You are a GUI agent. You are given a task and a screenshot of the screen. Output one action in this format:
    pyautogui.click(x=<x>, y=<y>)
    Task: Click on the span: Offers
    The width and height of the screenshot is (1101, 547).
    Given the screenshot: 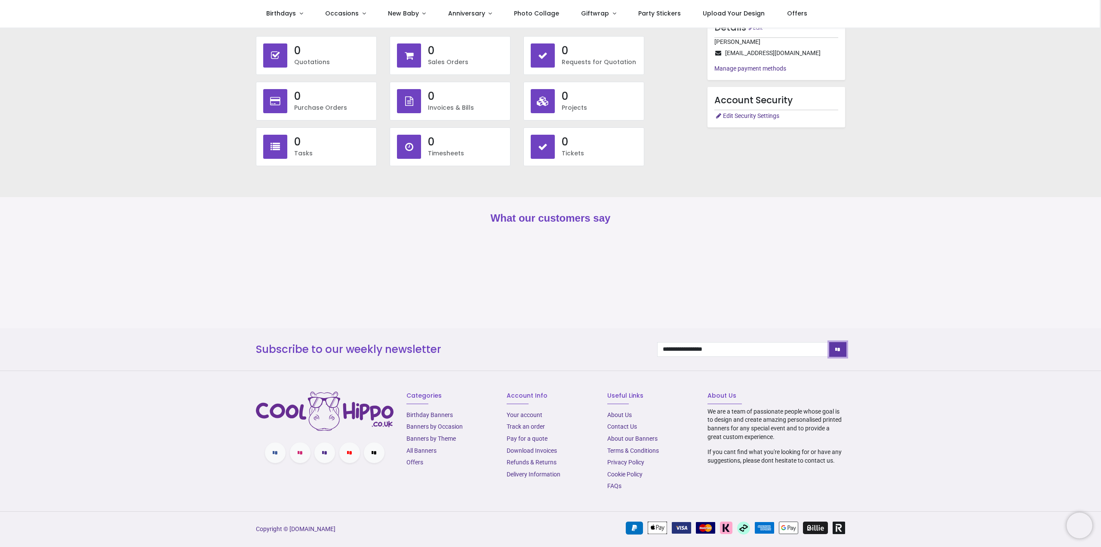 What is the action you would take?
    pyautogui.click(x=797, y=13)
    